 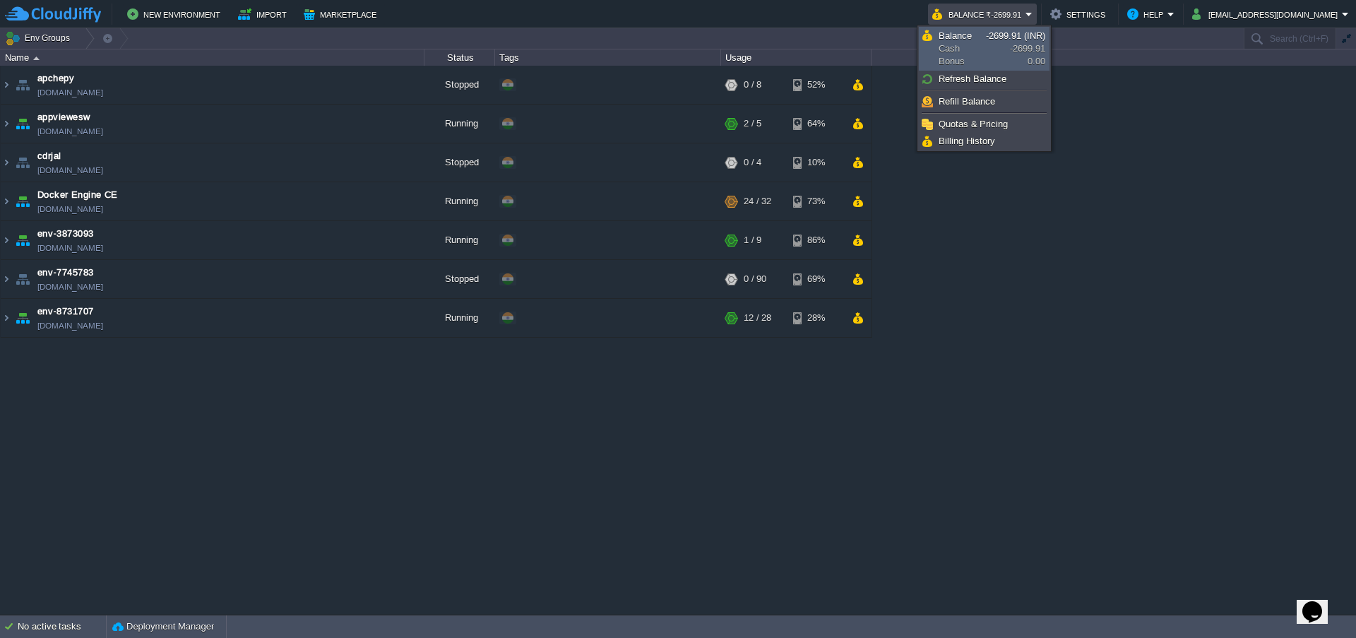 I want to click on div: 2 / 5, so click(x=752, y=124).